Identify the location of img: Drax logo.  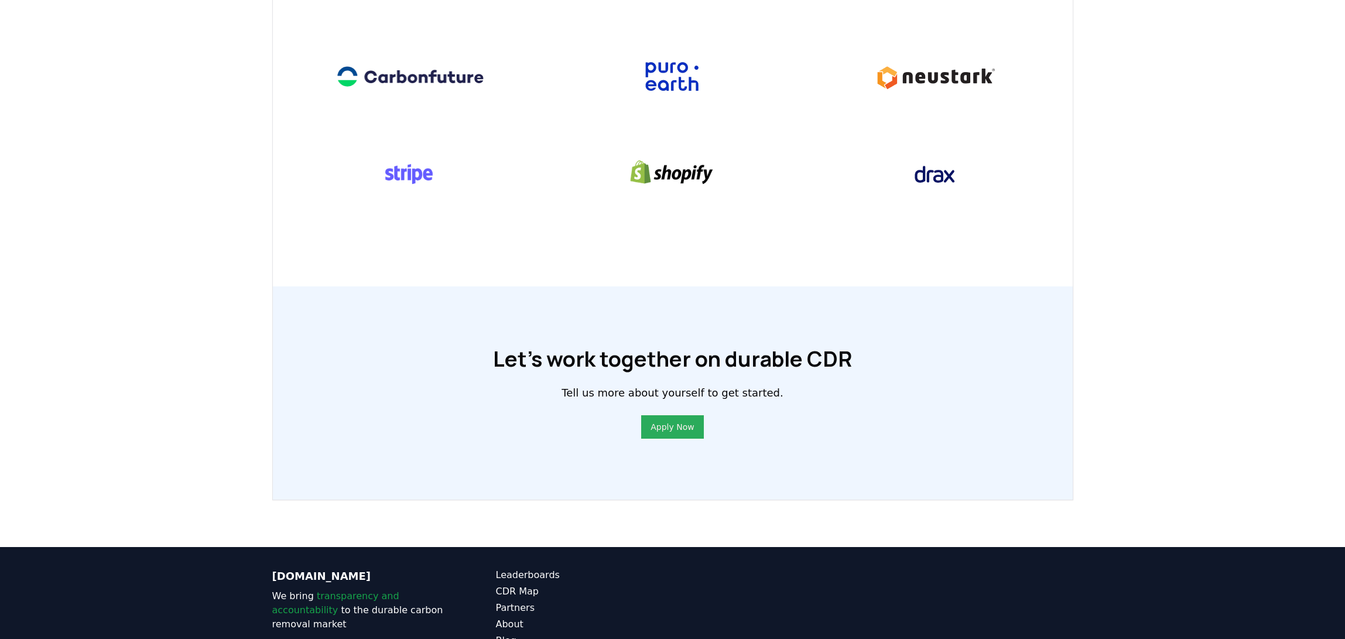
(935, 174).